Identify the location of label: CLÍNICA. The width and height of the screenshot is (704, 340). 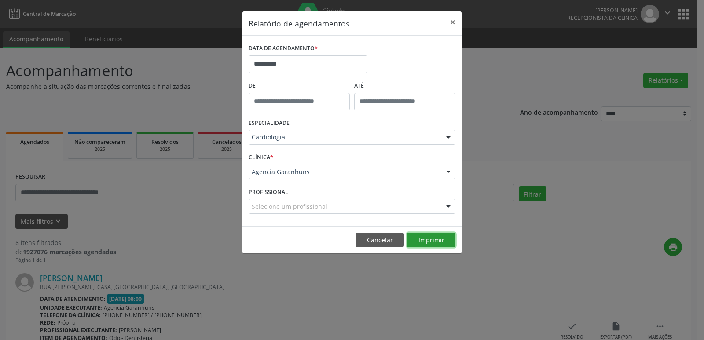
(261, 158).